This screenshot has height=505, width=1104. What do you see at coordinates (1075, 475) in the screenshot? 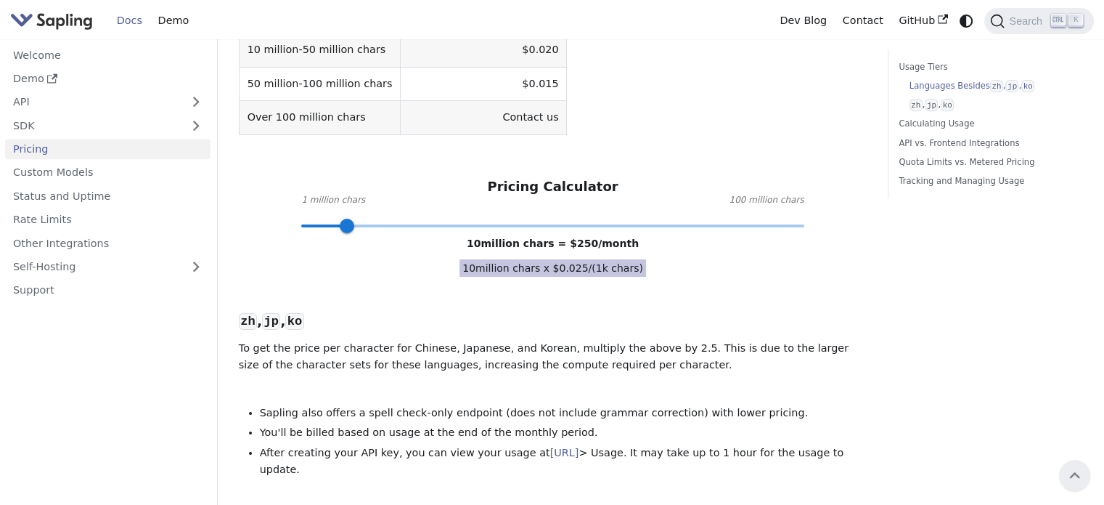
I see `button: Scroll back to top` at bounding box center [1075, 475].